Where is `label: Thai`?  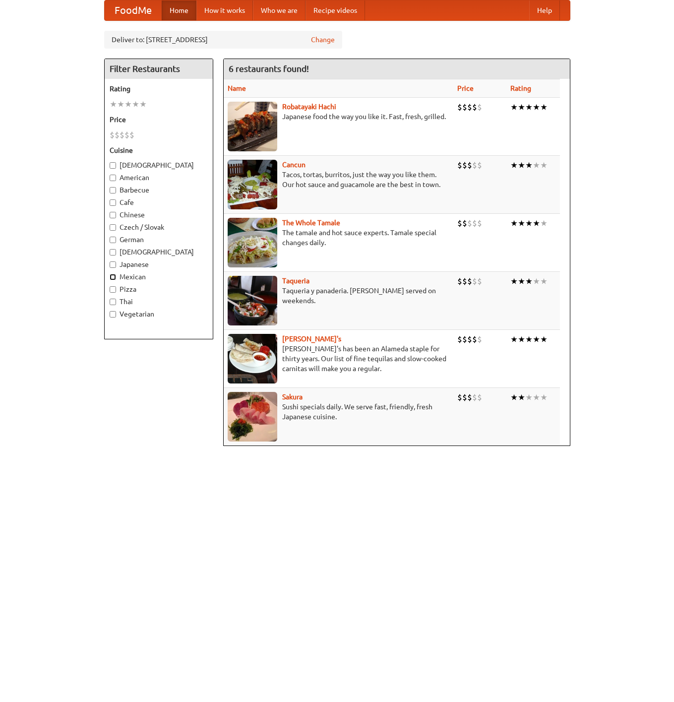 label: Thai is located at coordinates (159, 302).